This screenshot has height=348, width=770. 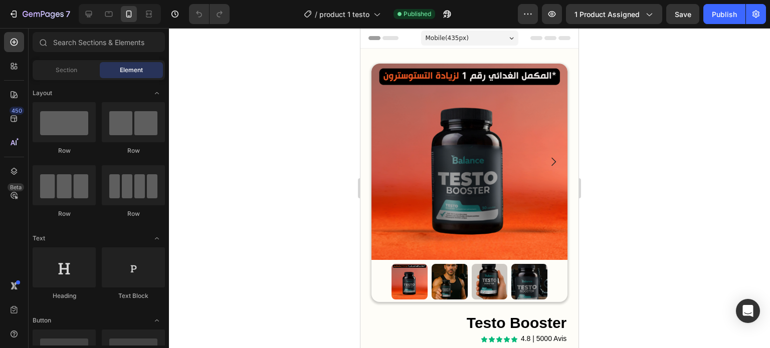 What do you see at coordinates (68, 14) in the screenshot?
I see `p: 7` at bounding box center [68, 14].